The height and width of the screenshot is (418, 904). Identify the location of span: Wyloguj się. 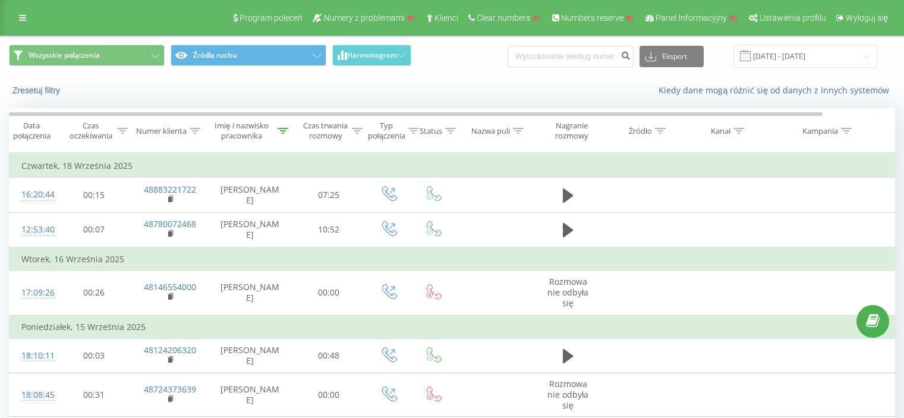
(866, 18).